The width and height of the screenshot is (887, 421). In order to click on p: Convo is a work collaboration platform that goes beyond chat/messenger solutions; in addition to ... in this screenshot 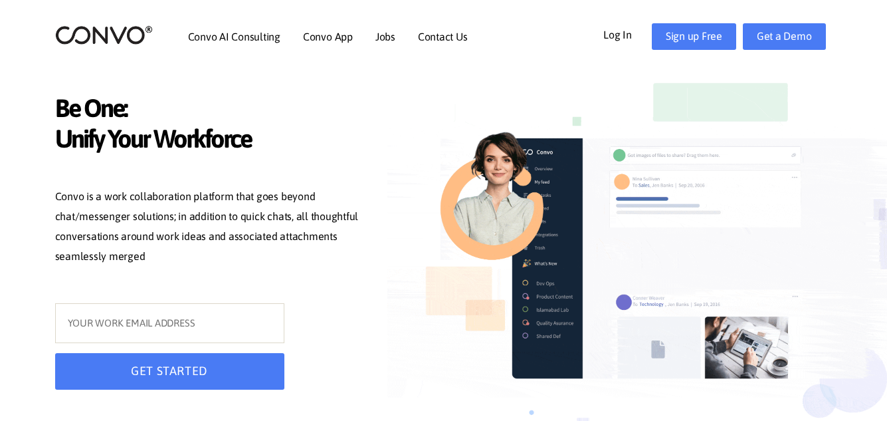, I will do `click(211, 228)`.